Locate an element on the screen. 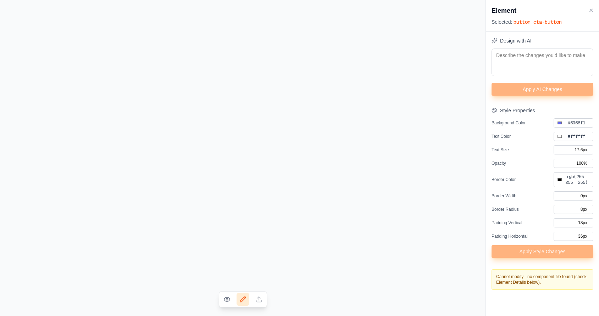  label: Text Size is located at coordinates (522, 150).